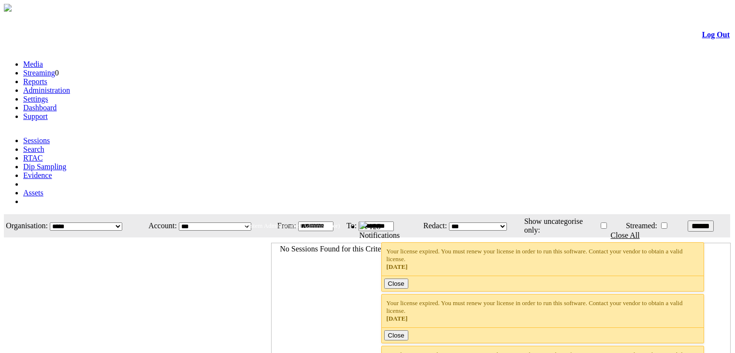 Image resolution: width=735 pixels, height=353 pixels. What do you see at coordinates (36, 140) in the screenshot?
I see `a: Sessions` at bounding box center [36, 140].